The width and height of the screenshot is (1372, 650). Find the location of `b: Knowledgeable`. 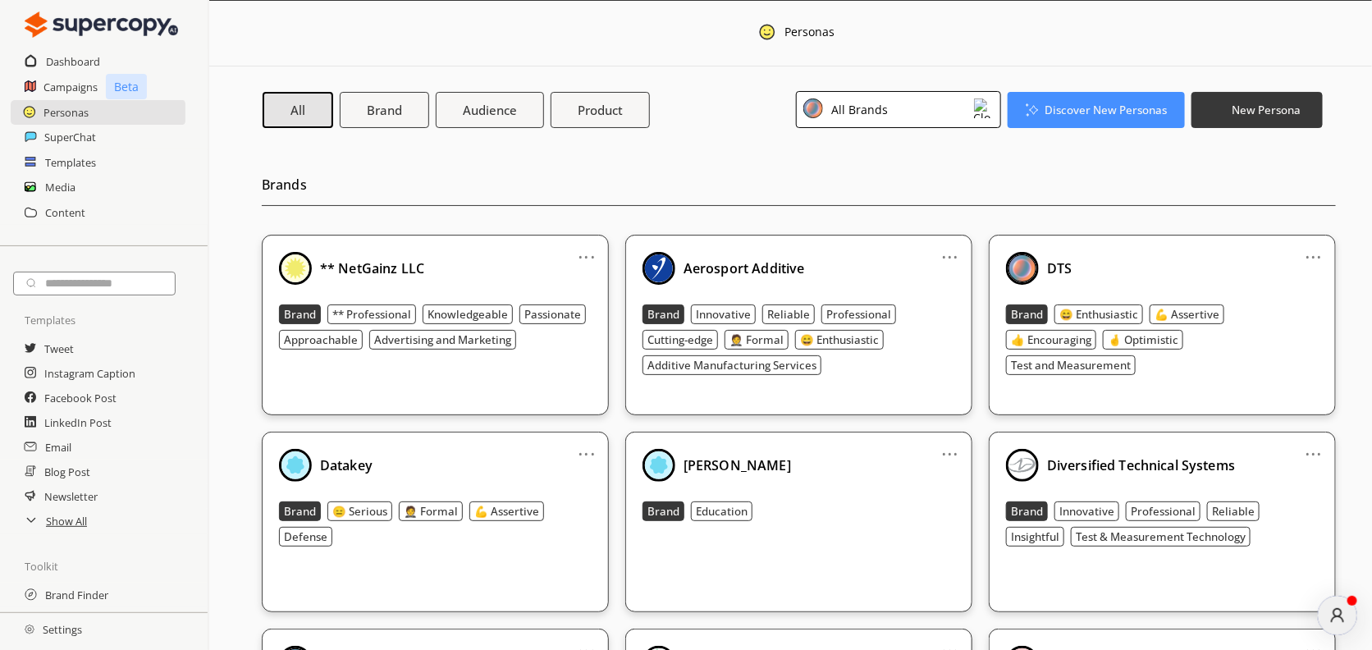

b: Knowledgeable is located at coordinates (468, 314).